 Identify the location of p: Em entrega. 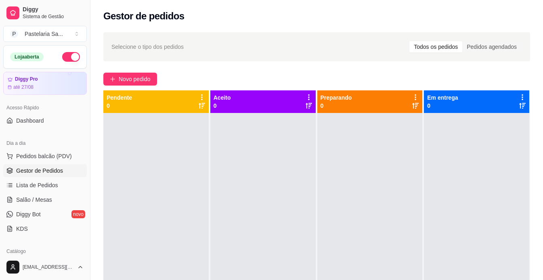
(442, 98).